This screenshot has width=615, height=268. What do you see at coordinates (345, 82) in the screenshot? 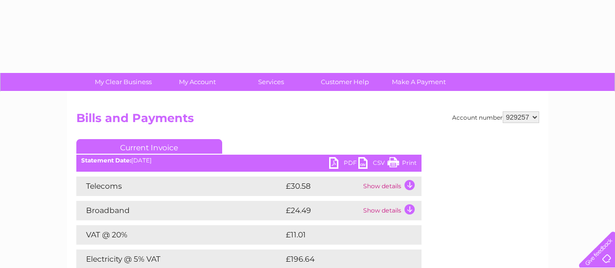
I see `a: Customer Help` at bounding box center [345, 82].